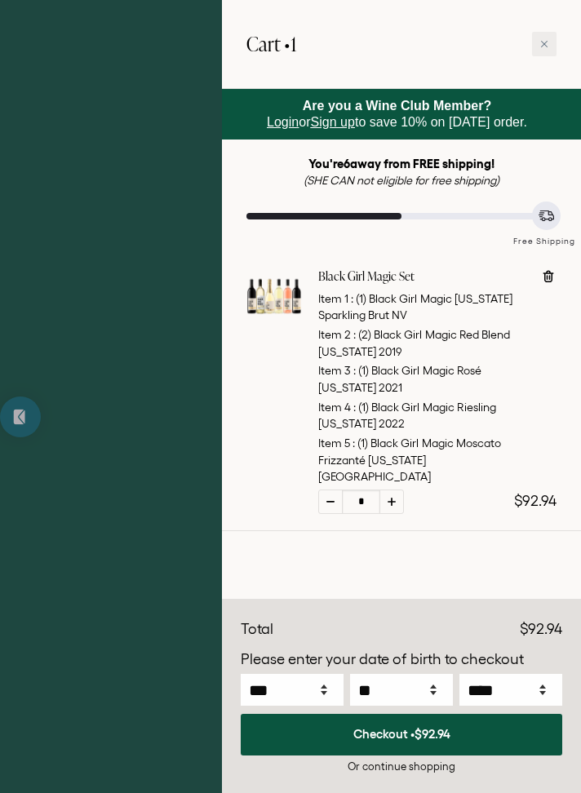 The width and height of the screenshot is (581, 793). What do you see at coordinates (544, 233) in the screenshot?
I see `div: Free Shipping` at bounding box center [544, 233].